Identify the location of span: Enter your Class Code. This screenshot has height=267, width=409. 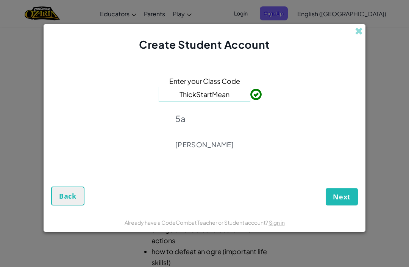
(204, 81).